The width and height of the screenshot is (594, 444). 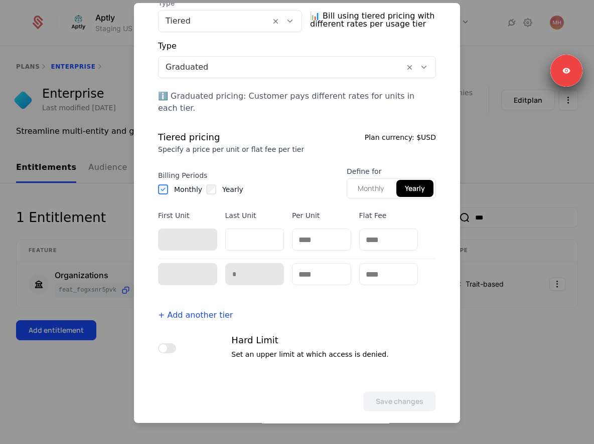 I want to click on label: Monthly, so click(x=188, y=190).